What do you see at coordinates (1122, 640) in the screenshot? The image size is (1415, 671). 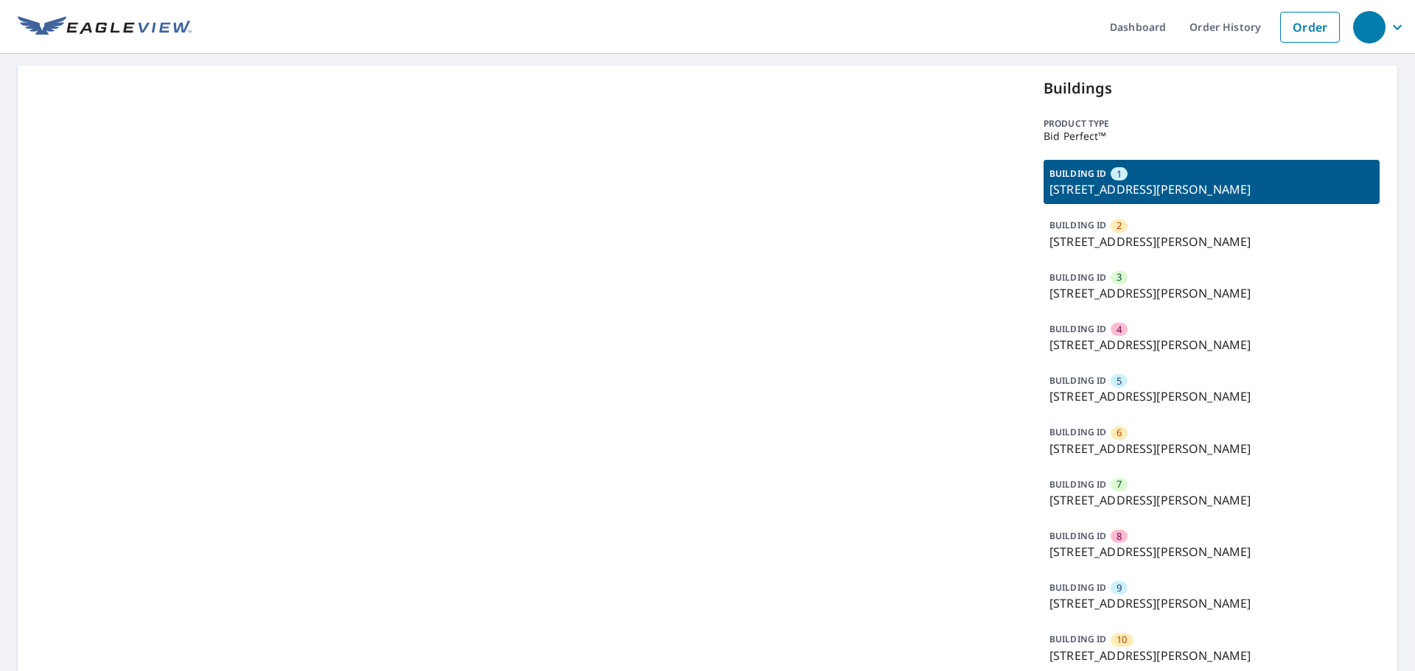 I see `span: 10` at bounding box center [1122, 640].